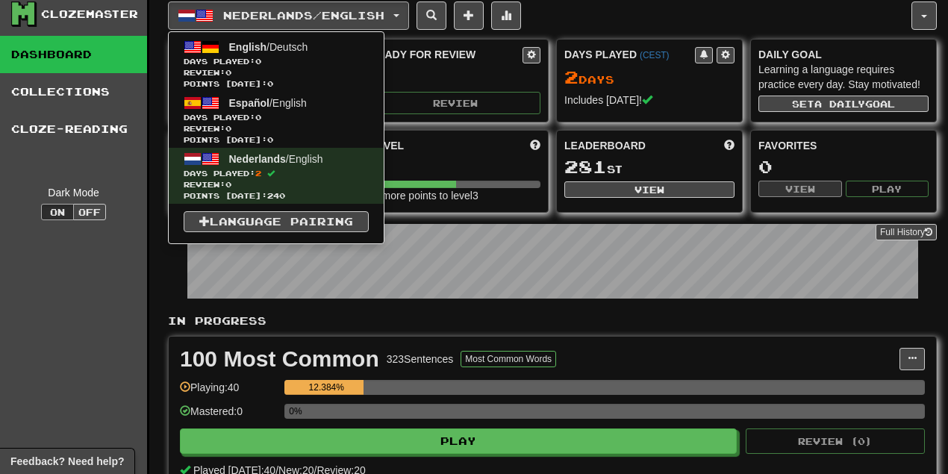 This screenshot has width=948, height=474. What do you see at coordinates (57, 212) in the screenshot?
I see `button: On` at bounding box center [57, 212].